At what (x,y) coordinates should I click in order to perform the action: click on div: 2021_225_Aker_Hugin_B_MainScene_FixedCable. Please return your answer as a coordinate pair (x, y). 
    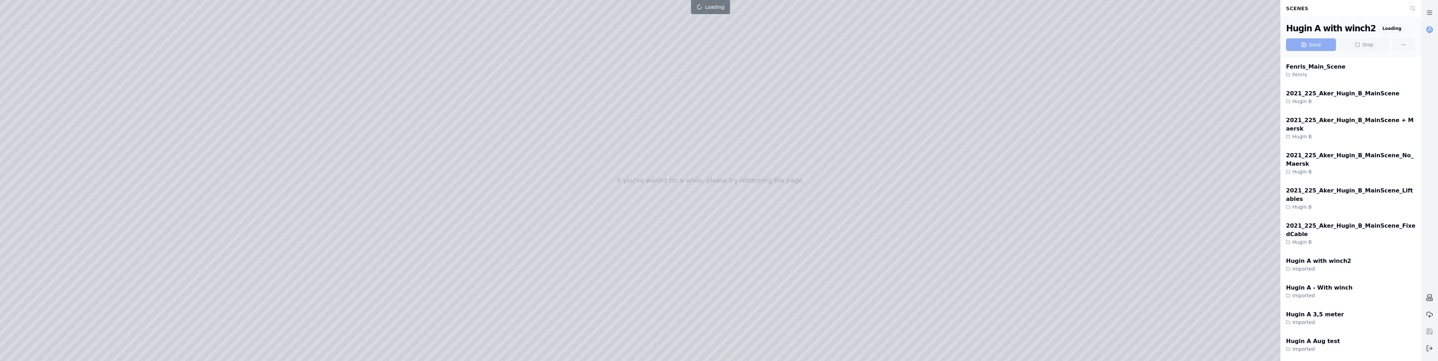
    Looking at the image, I should click on (1350, 230).